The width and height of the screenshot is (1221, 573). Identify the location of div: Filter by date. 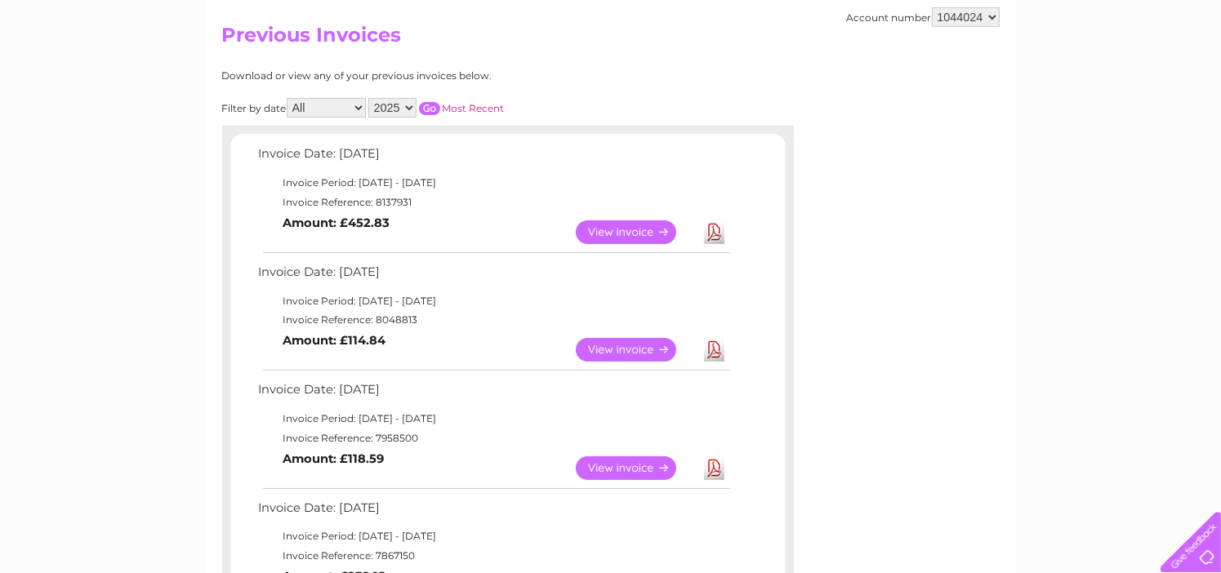
(436, 108).